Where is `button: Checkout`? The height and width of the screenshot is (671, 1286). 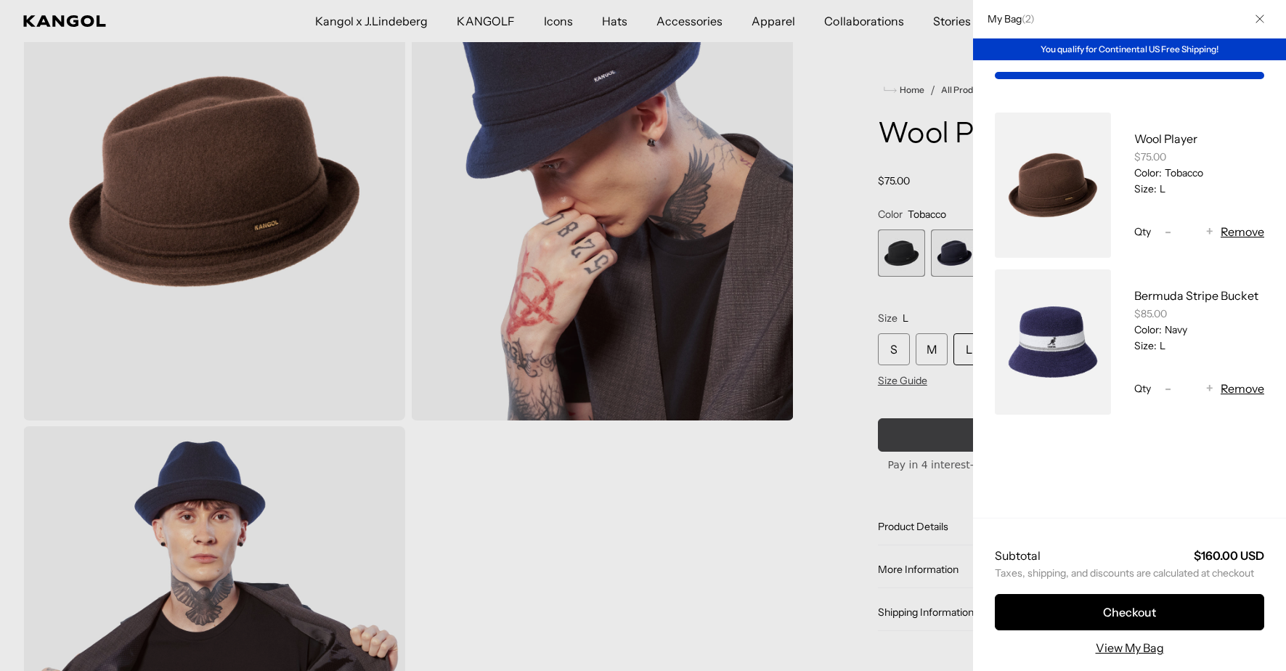 button: Checkout is located at coordinates (1129, 612).